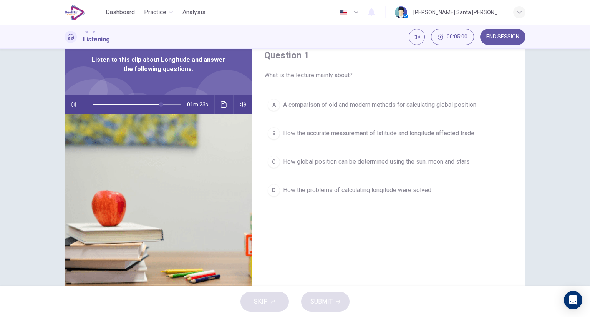  What do you see at coordinates (120, 12) in the screenshot?
I see `button: Dashboard` at bounding box center [120, 12].